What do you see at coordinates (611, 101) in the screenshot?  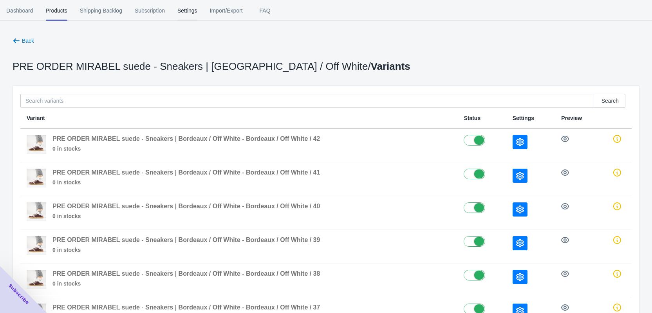 I see `span: Search` at bounding box center [611, 101].